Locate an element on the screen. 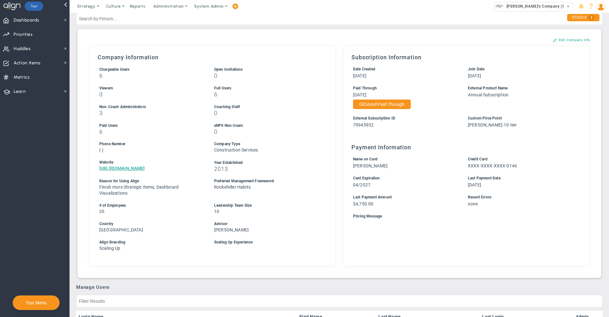 The height and width of the screenshot is (317, 609). span: System Admin is located at coordinates (209, 6).